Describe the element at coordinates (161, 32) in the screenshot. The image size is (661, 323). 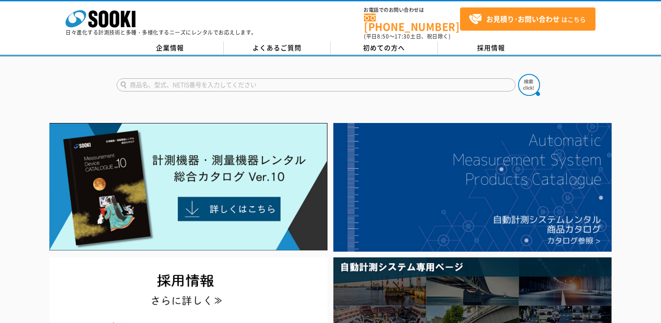
I see `p: 日々進化する計測技術と多種・多様化するニーズにレンタルでお応えします。` at that location.